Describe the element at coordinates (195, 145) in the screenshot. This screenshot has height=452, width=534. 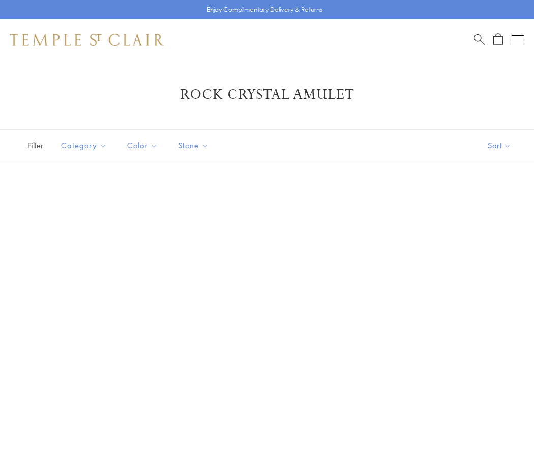
I see `span: Stone` at that location.